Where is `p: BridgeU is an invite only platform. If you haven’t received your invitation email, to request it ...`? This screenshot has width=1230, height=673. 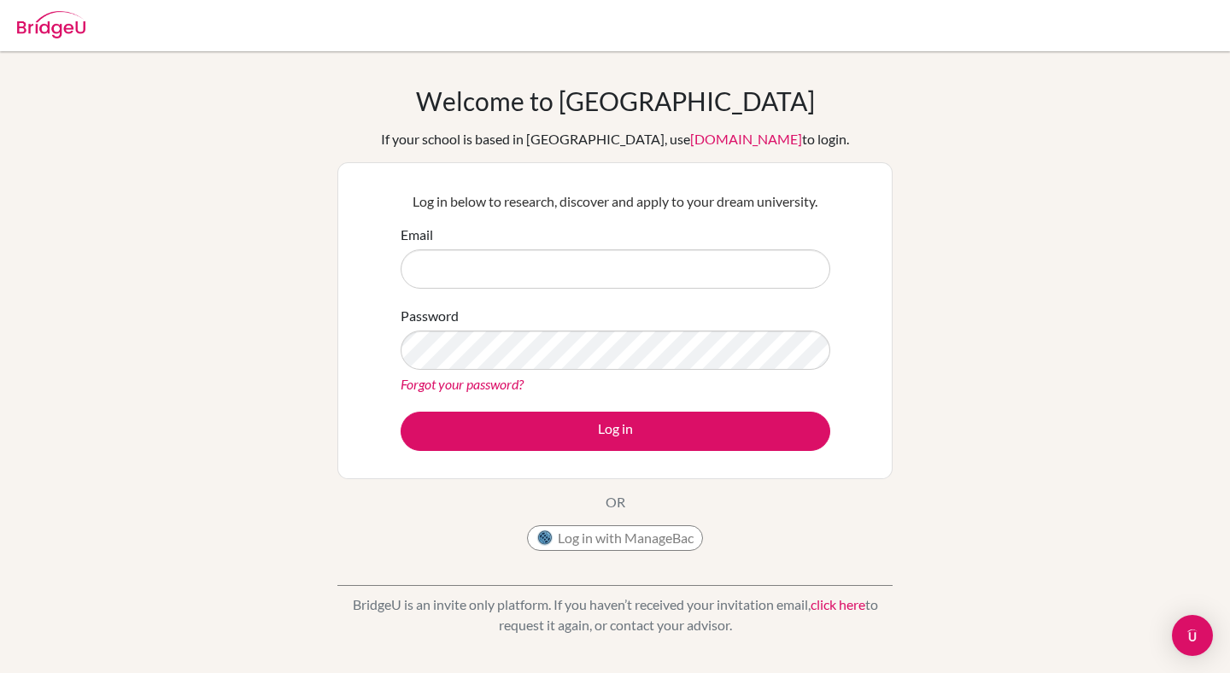 p: BridgeU is an invite only platform. If you haven’t received your invitation email, to request it ... is located at coordinates (615, 615).